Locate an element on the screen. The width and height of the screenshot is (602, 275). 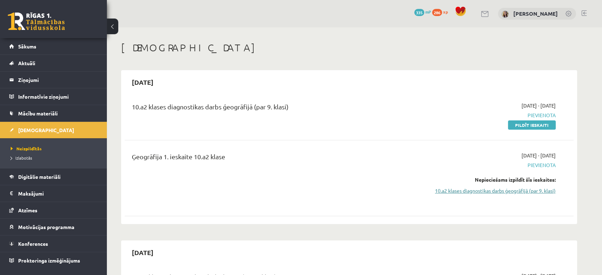
span: Mācību materiāli is located at coordinates (38, 113).